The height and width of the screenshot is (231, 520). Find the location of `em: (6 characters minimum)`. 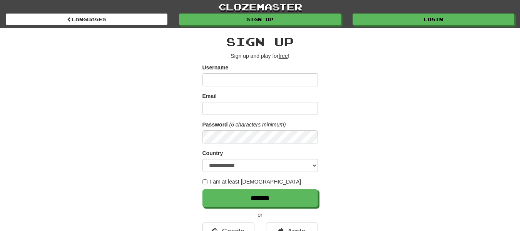

em: (6 characters minimum) is located at coordinates (257, 124).